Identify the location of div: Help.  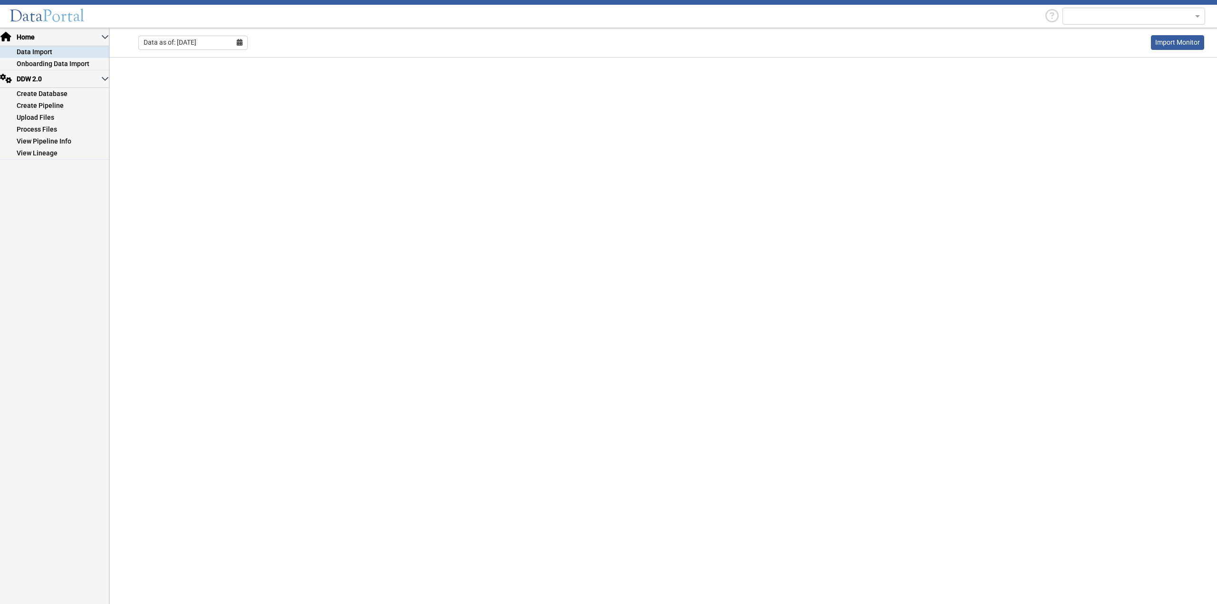
(1052, 16).